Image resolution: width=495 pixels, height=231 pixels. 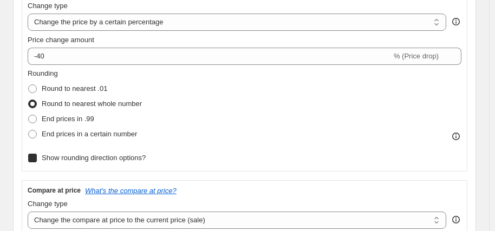 I want to click on span: End prices in .99, so click(x=68, y=119).